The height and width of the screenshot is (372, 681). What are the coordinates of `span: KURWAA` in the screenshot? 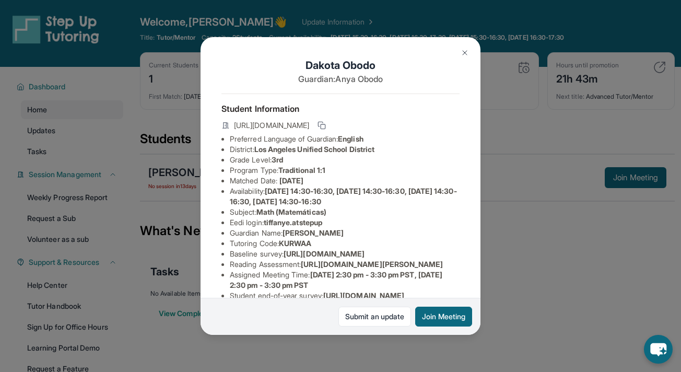 It's located at (295, 243).